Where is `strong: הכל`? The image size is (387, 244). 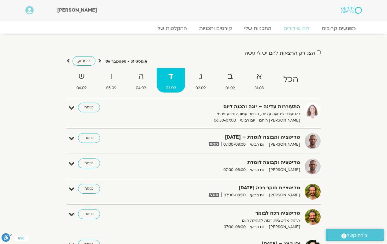 strong: הכל is located at coordinates (291, 80).